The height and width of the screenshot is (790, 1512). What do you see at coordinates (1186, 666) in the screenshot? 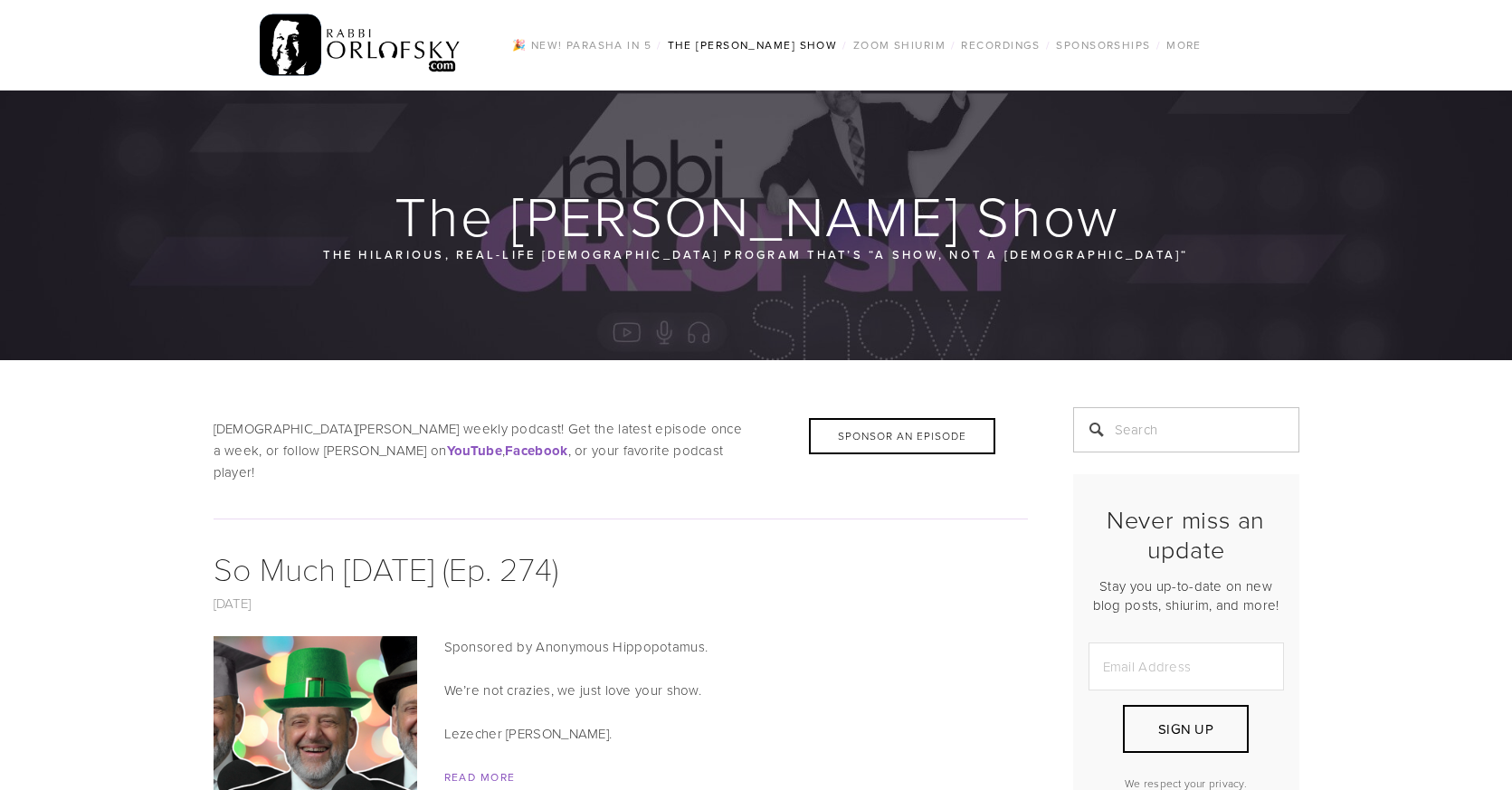
I see `input: Email Address` at bounding box center [1186, 666].